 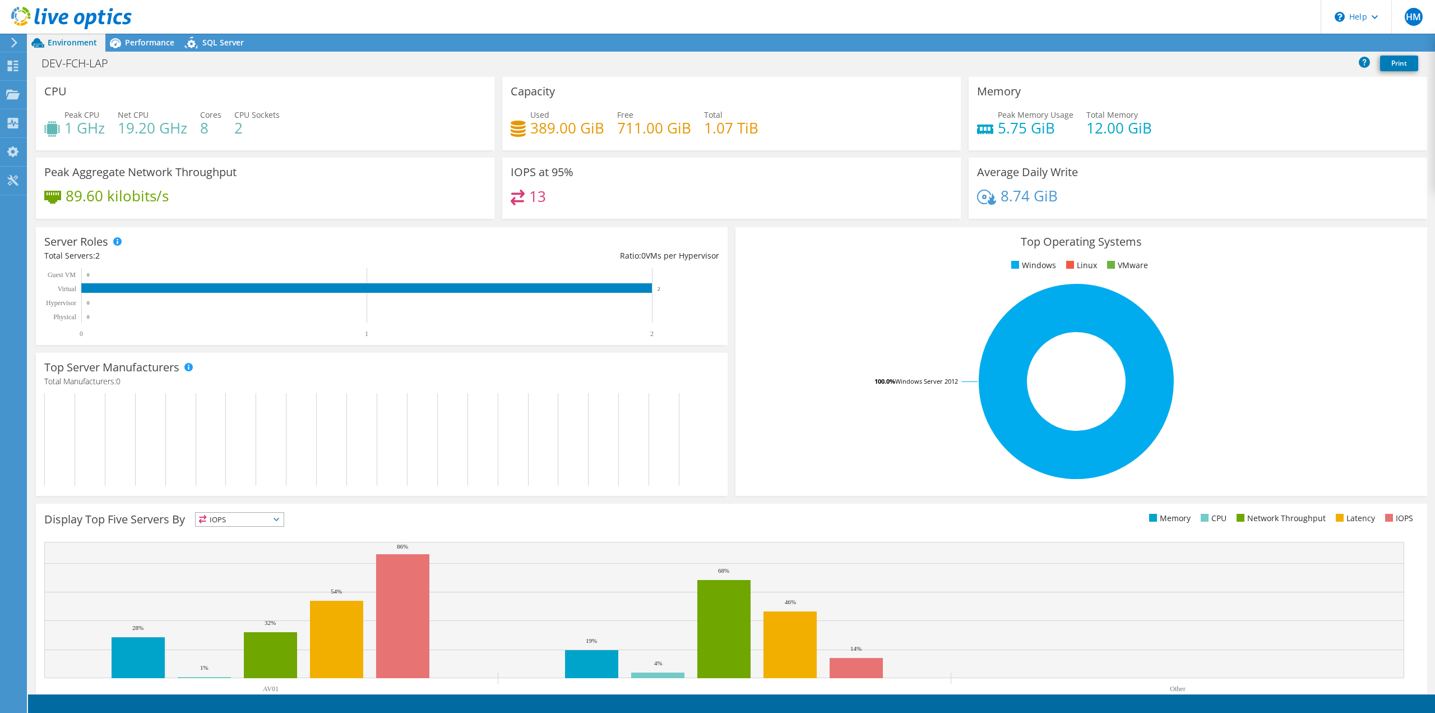 What do you see at coordinates (1354, 518) in the screenshot?
I see `li: Latency` at bounding box center [1354, 518].